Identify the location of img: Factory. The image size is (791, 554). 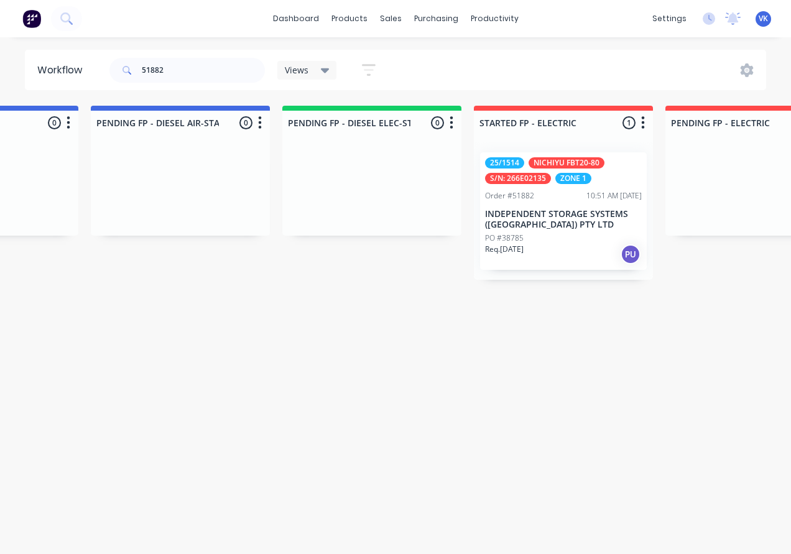
(32, 19).